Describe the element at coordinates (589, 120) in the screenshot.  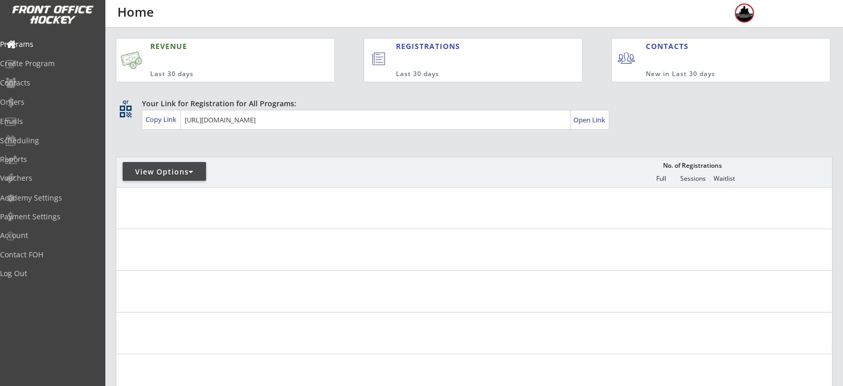
I see `a: Open Link` at that location.